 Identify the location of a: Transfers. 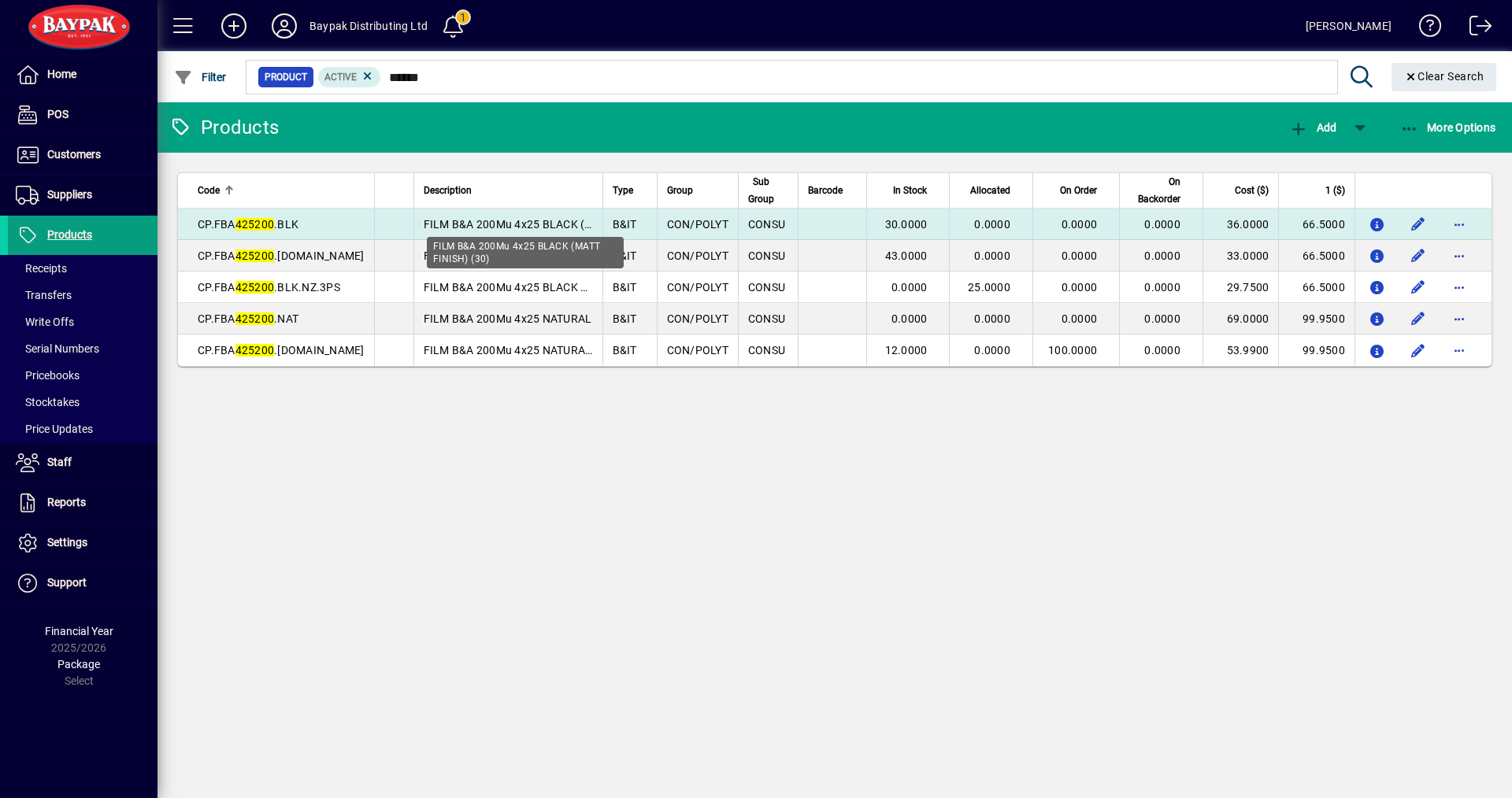
(83, 295).